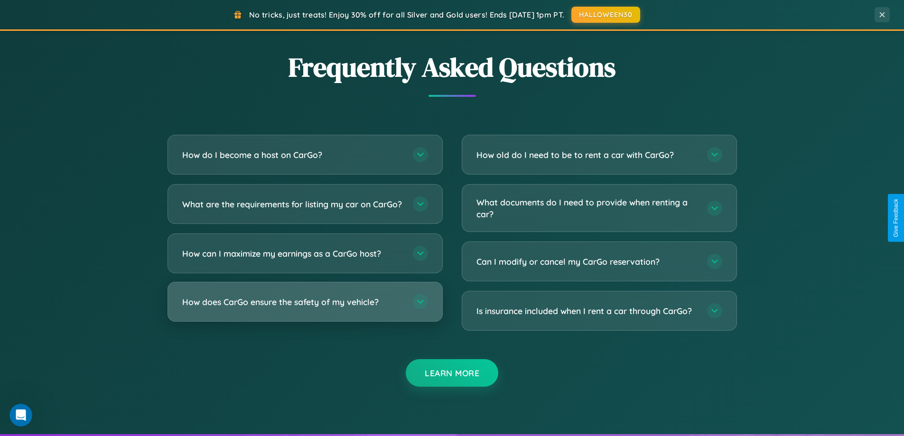  What do you see at coordinates (587, 261) in the screenshot?
I see `h3: Can I modify or cancel my CarGo reservation?` at bounding box center [587, 261].